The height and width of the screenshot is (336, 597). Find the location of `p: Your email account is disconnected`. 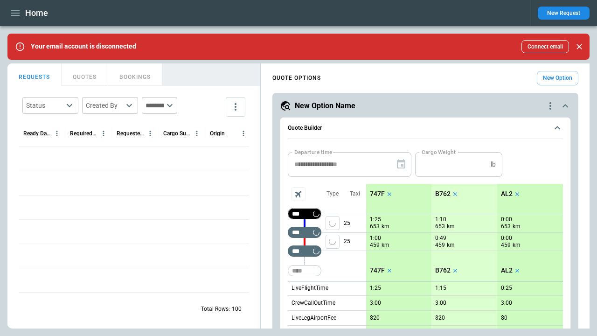

p: Your email account is disconnected is located at coordinates (84, 46).